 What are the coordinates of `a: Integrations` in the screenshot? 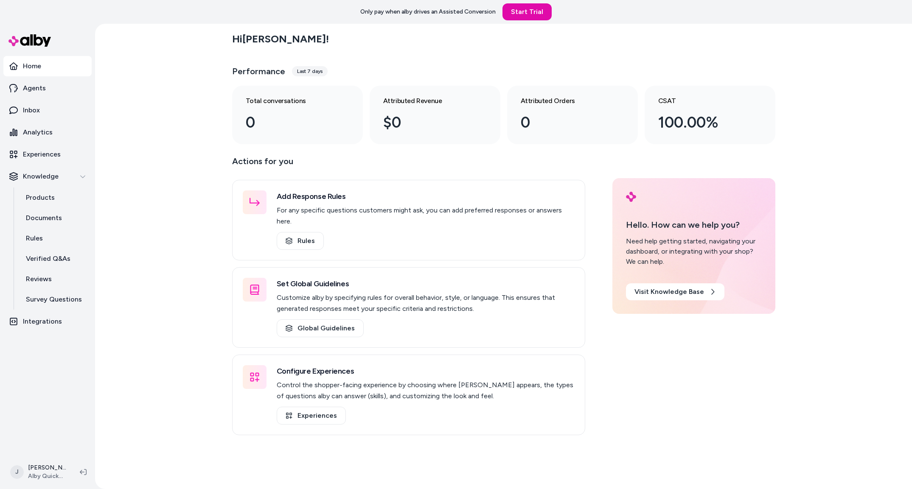 It's located at (48, 322).